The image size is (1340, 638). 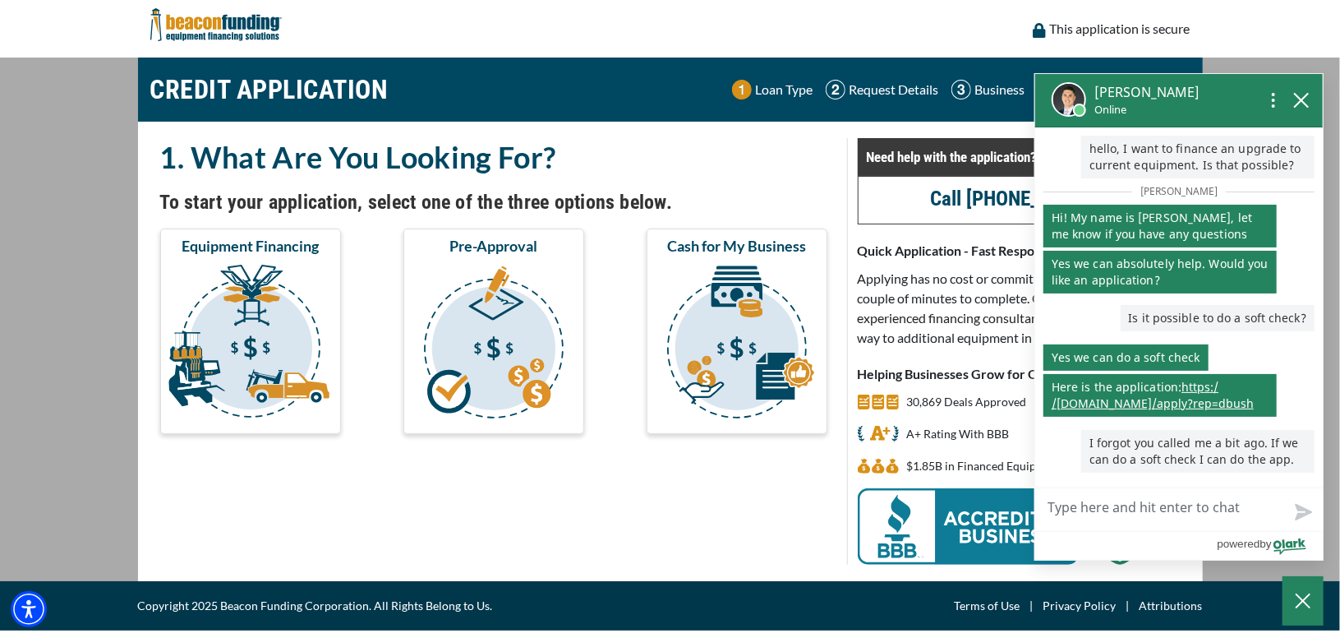 What do you see at coordinates (1006, 526) in the screenshot?
I see `img: BBB Acredited Business and SSL Protection` at bounding box center [1006, 526].